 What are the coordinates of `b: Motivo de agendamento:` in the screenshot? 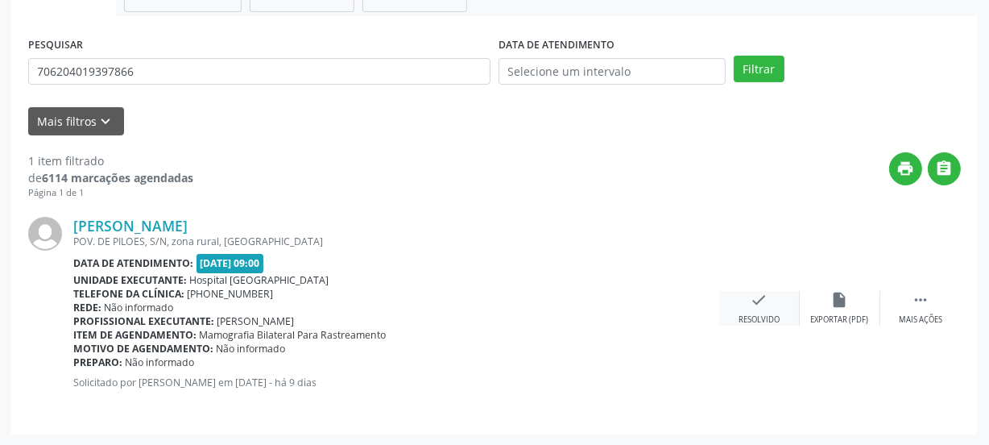 It's located at (143, 348).